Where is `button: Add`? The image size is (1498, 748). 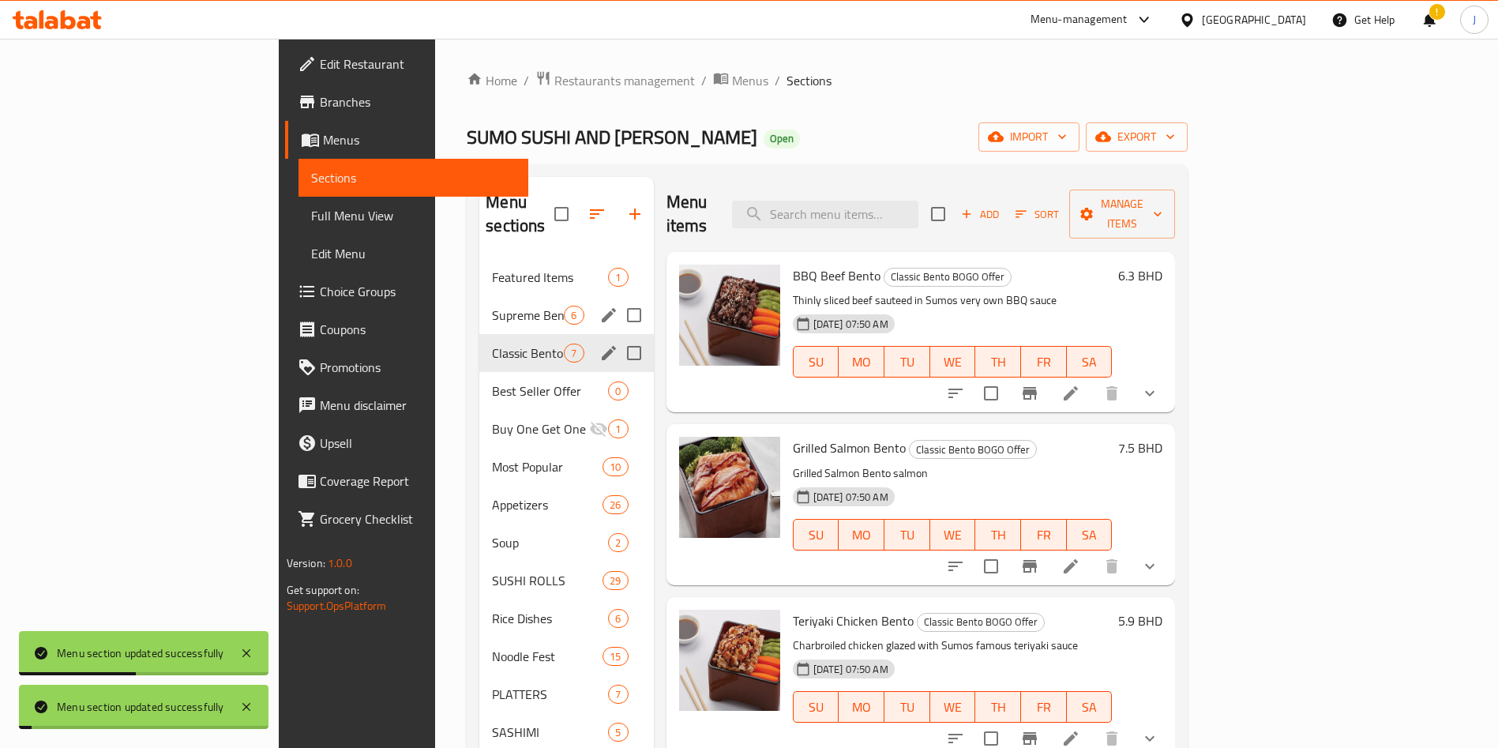
button: Add is located at coordinates (980, 214).